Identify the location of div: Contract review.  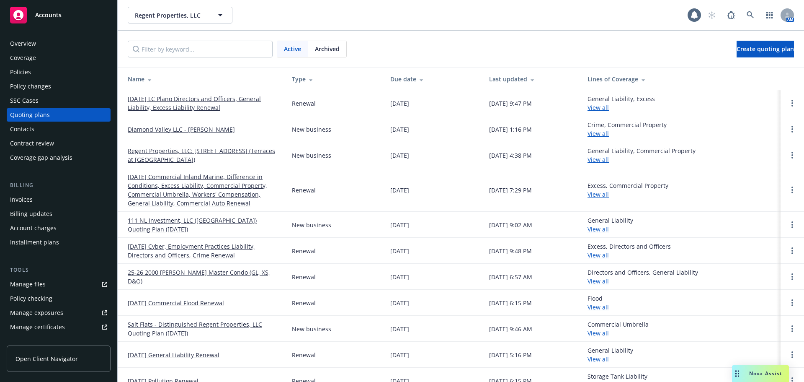
(32, 143).